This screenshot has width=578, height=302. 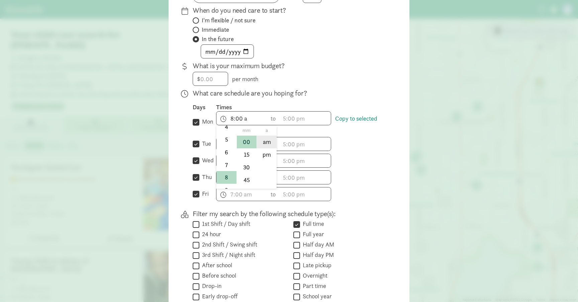 I want to click on li: 00, so click(x=247, y=142).